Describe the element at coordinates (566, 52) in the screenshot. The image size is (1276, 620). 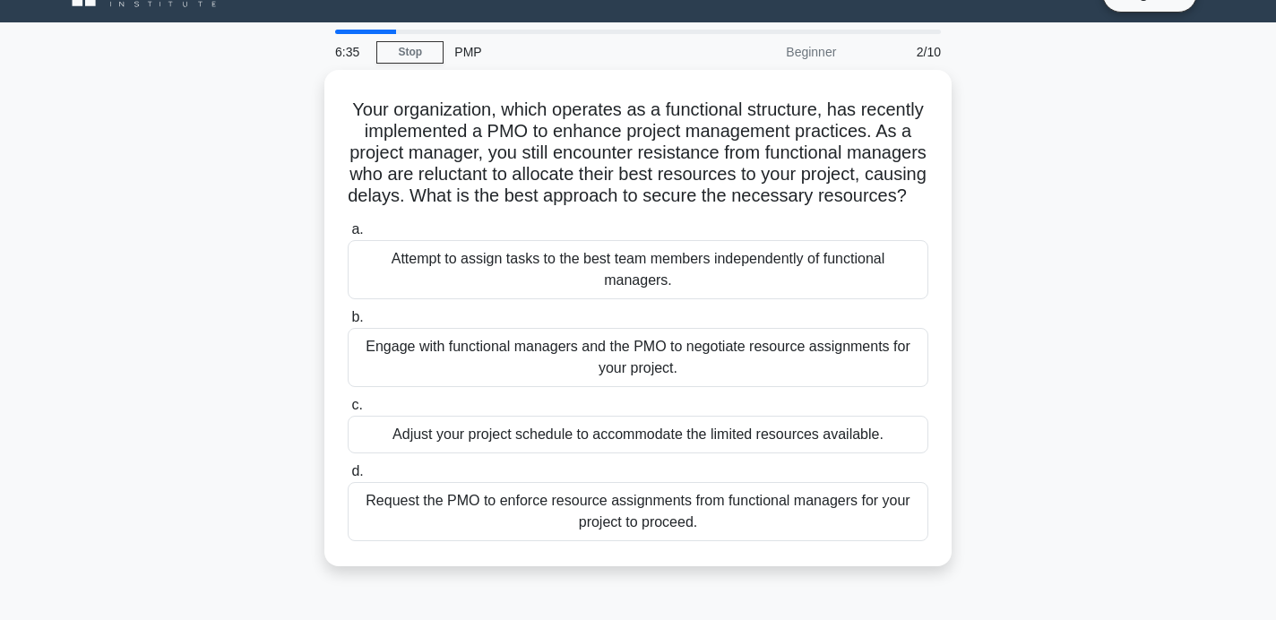
I see `div: PMP` at that location.